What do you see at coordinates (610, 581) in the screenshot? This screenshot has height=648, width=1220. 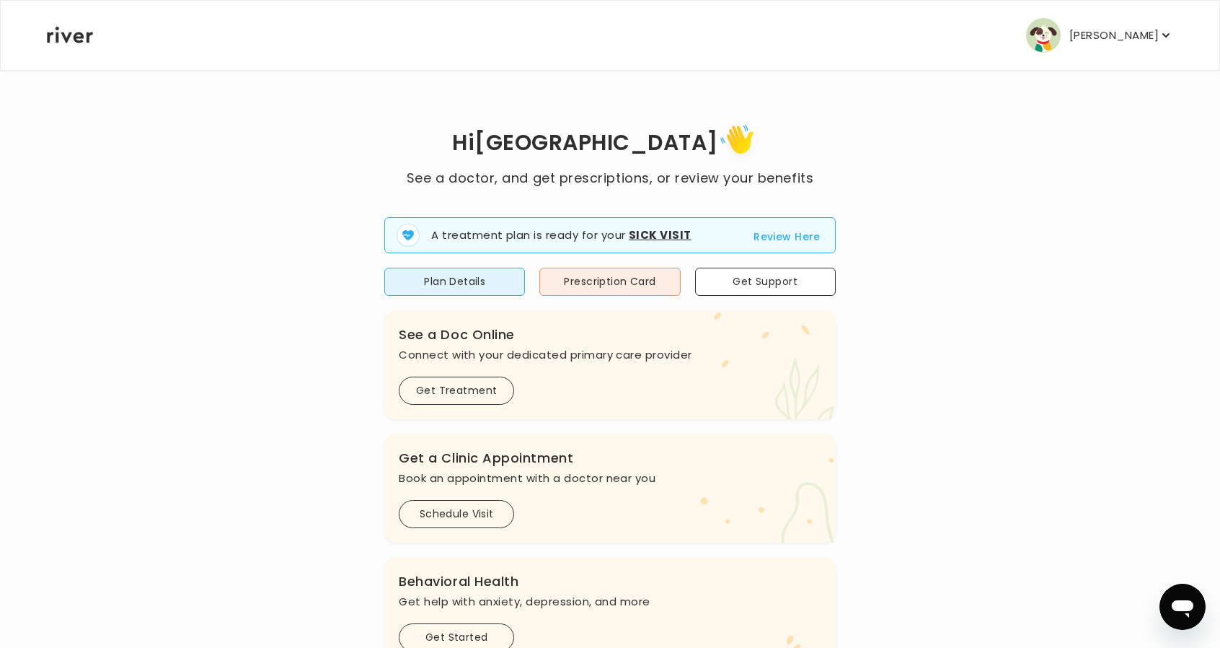 I see `h3: Behavioral Health` at bounding box center [610, 581].